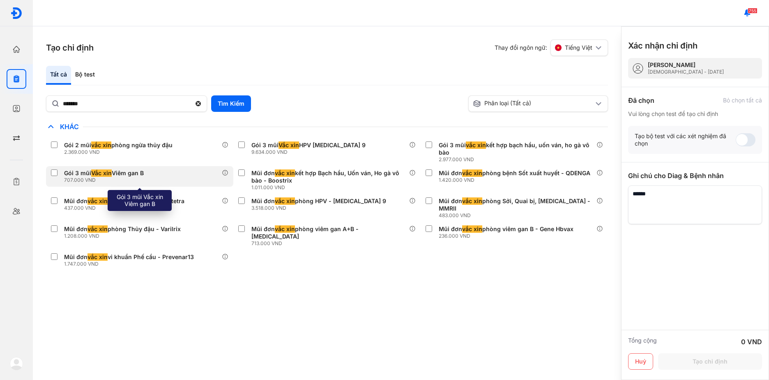  What do you see at coordinates (516, 149) in the screenshot?
I see `div: Gói 3 mũi kết hợp bạch hầu, uốn ván, ho gà vô bào` at bounding box center [516, 149].